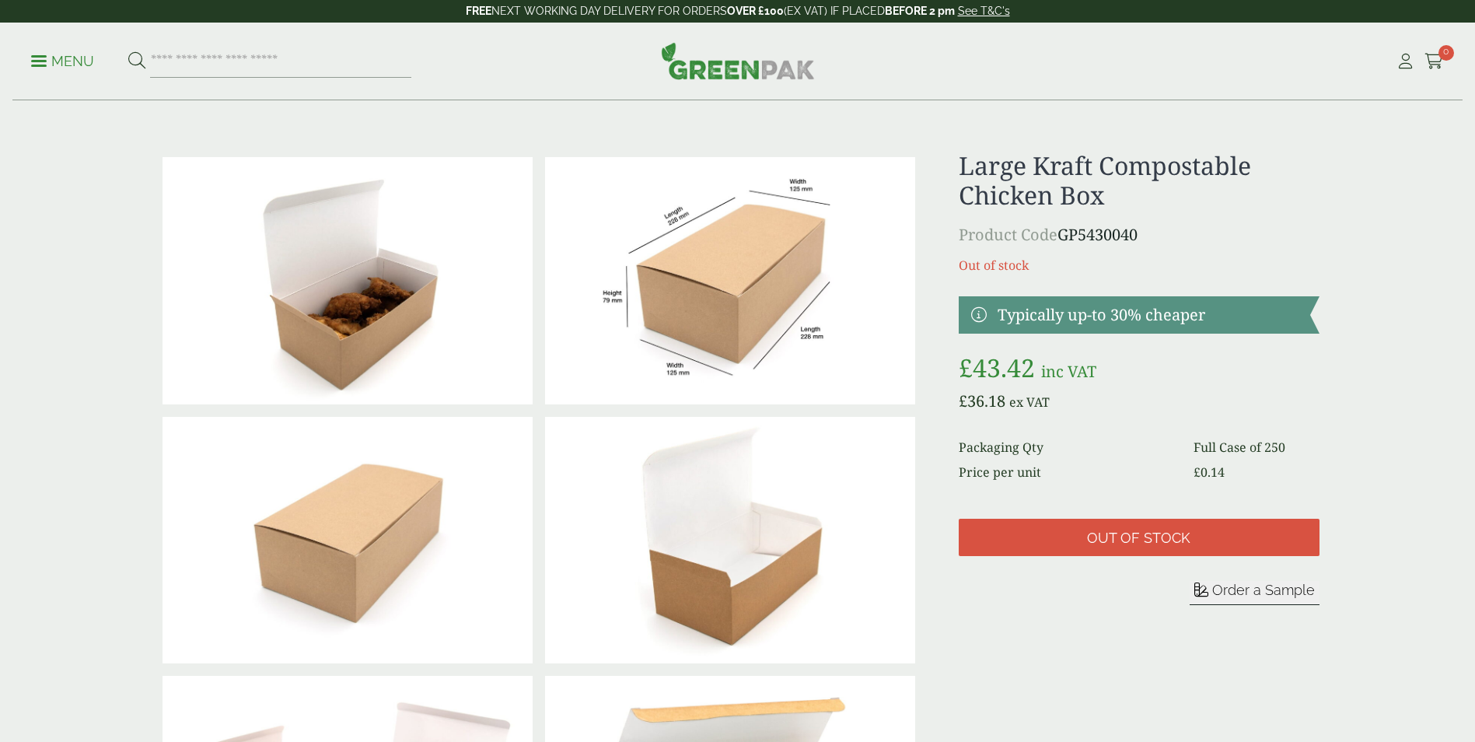 The image size is (1475, 742). What do you see at coordinates (1434, 61) in the screenshot?
I see `a: 0` at bounding box center [1434, 61].